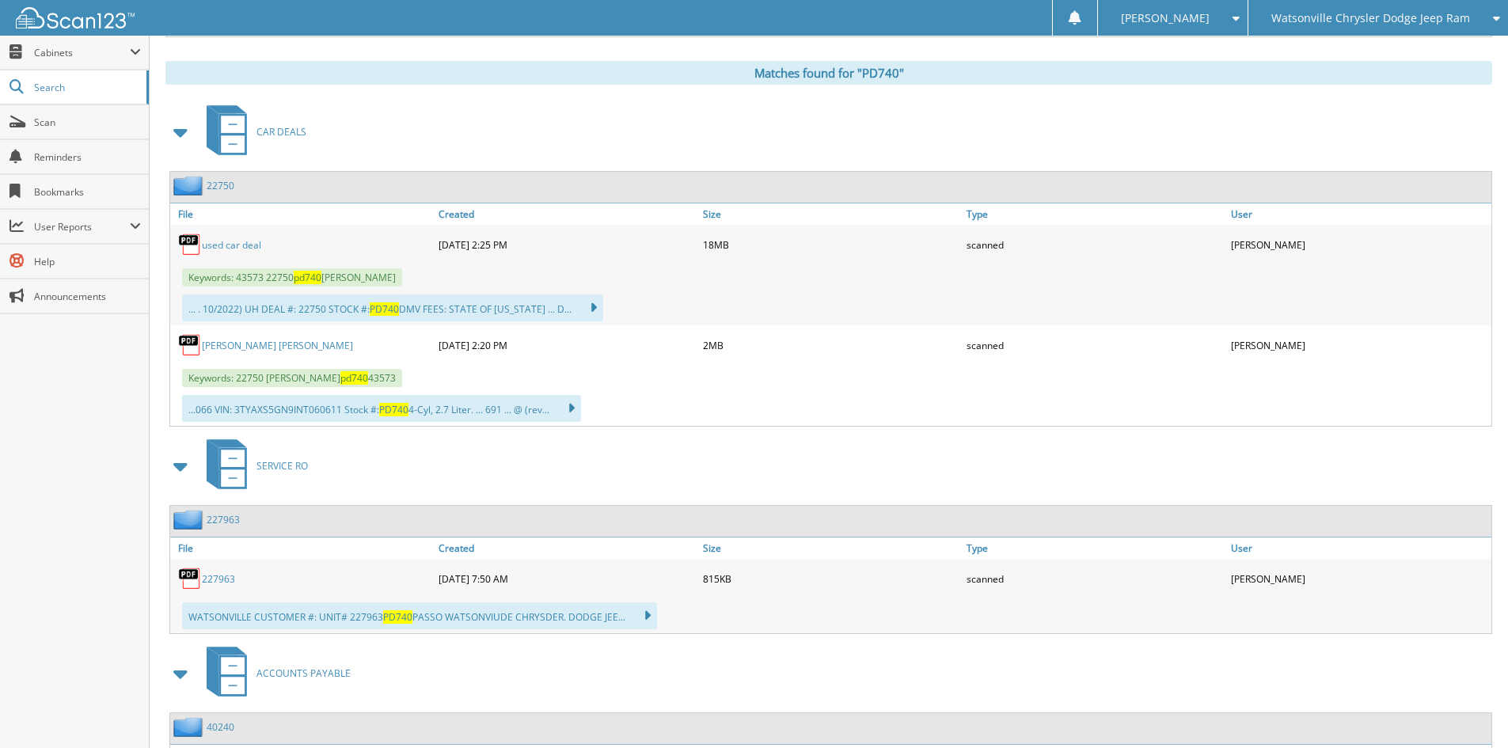  I want to click on span: Help, so click(87, 261).